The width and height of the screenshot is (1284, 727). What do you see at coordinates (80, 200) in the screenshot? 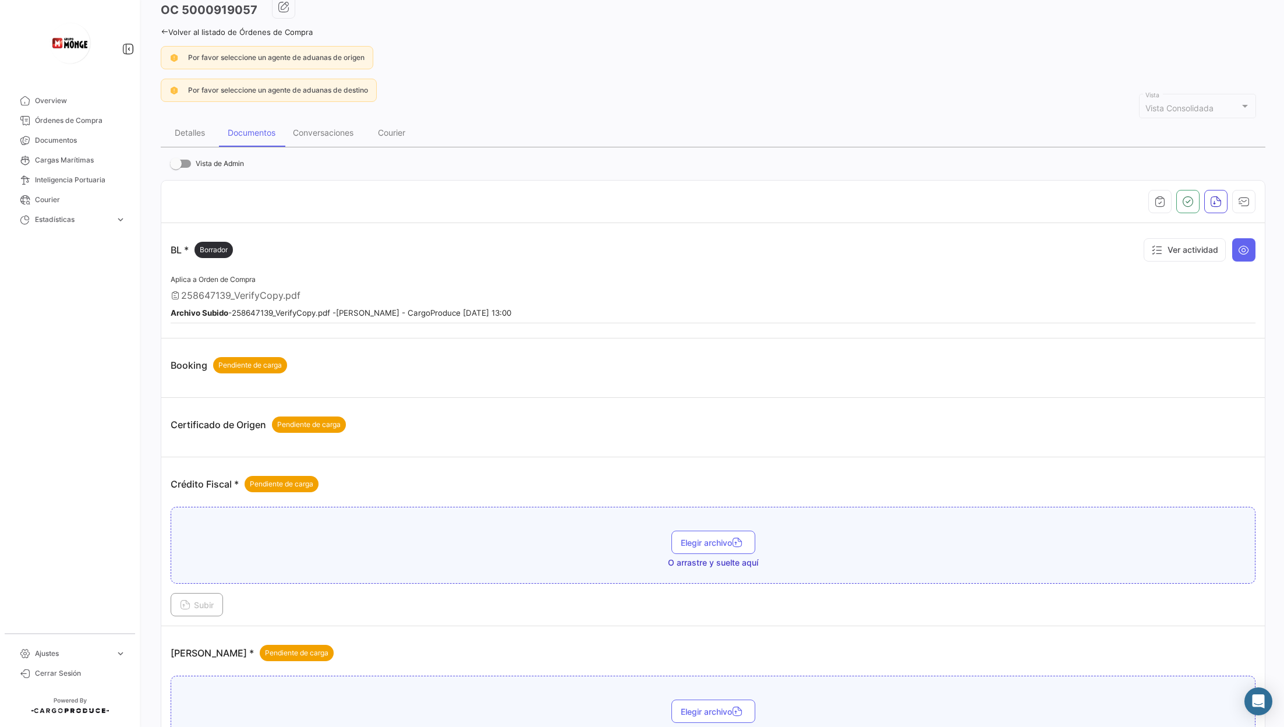
I see `span: Courier` at bounding box center [80, 200].